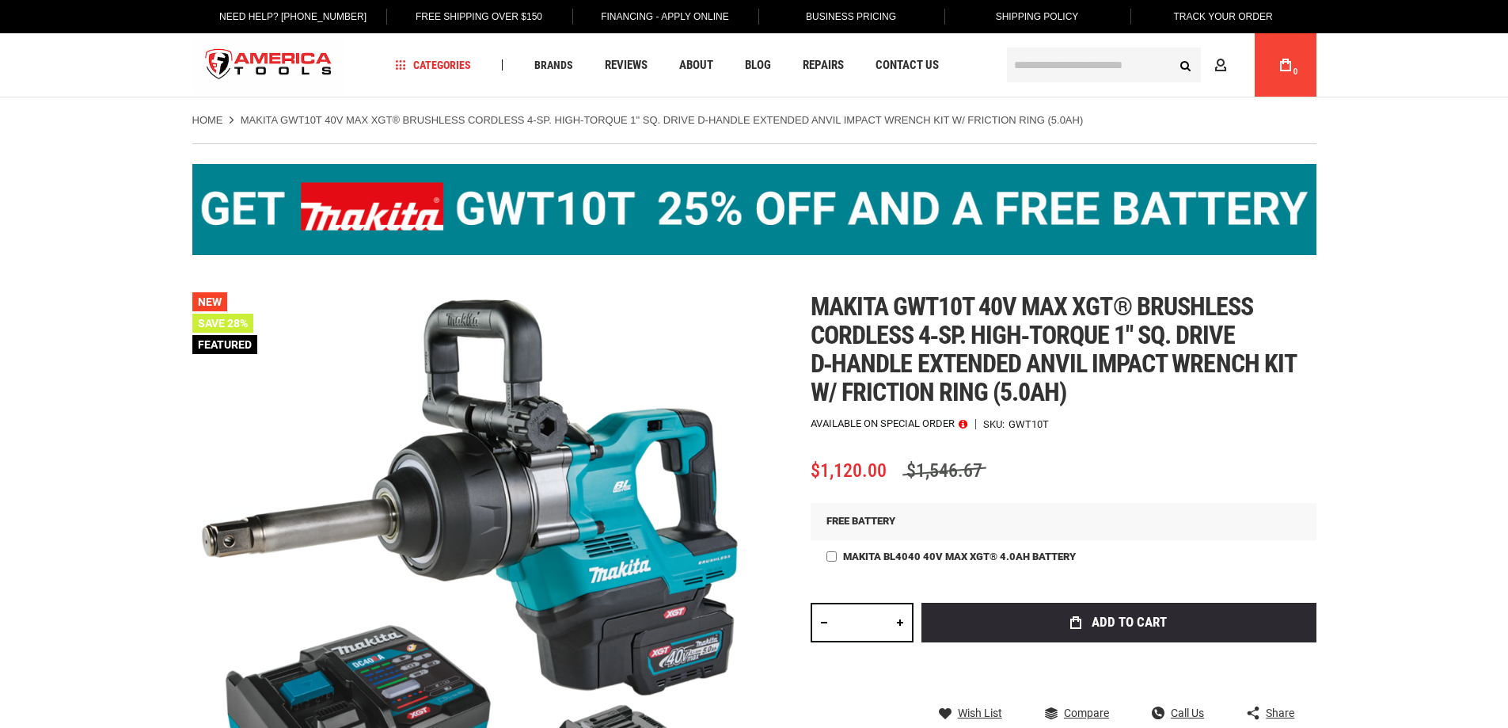  I want to click on a: Repairs, so click(823, 65).